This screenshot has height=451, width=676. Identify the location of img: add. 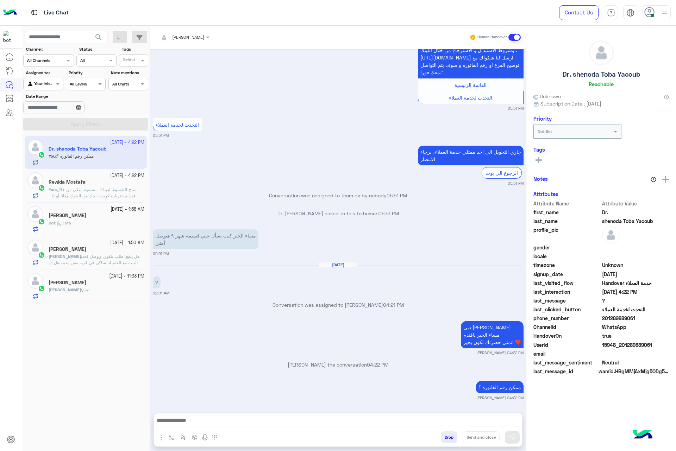
(665, 180).